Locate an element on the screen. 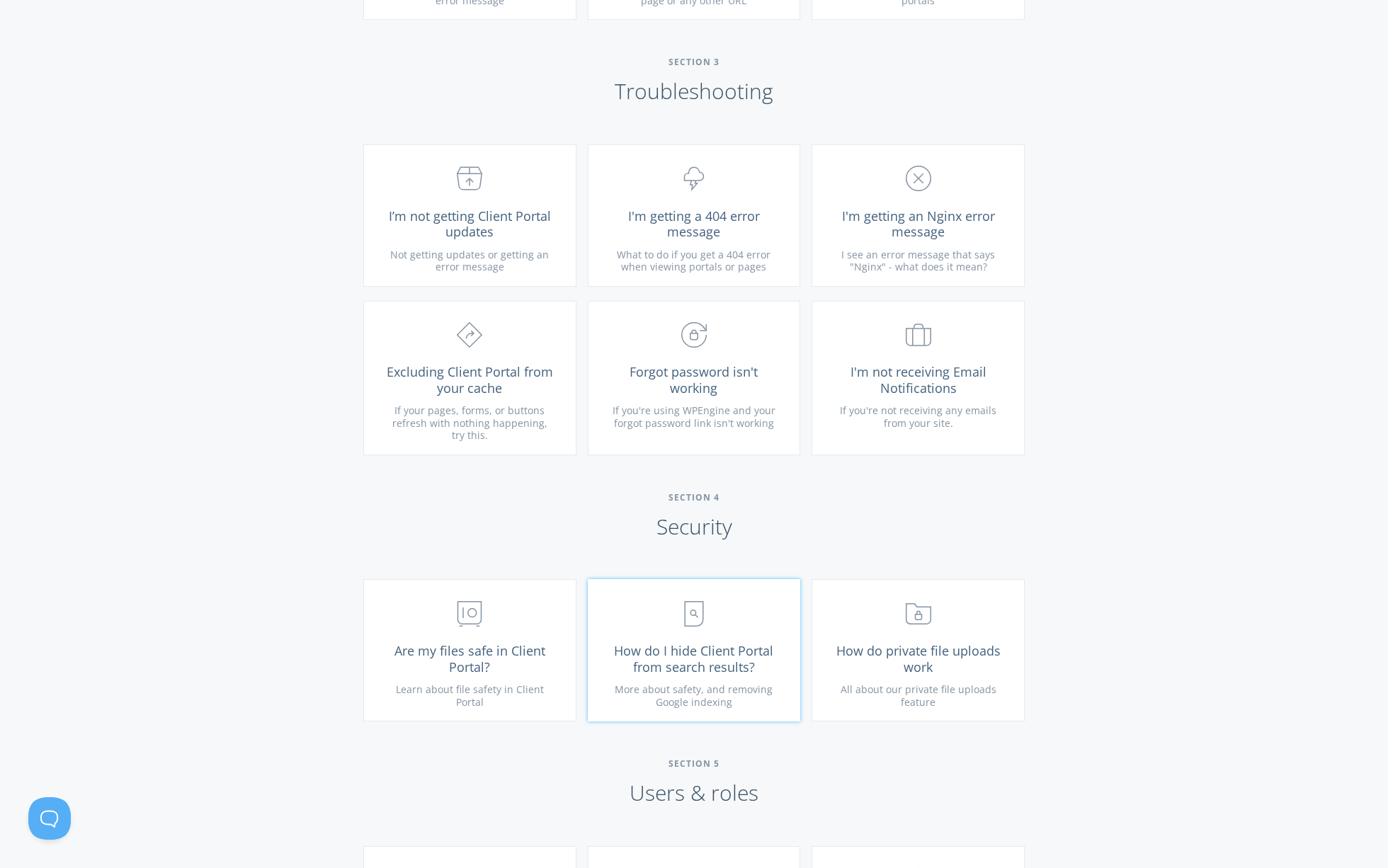  a: Are my files safe in Client Portal? Learn about file safety in Client Portal is located at coordinates (469, 650).